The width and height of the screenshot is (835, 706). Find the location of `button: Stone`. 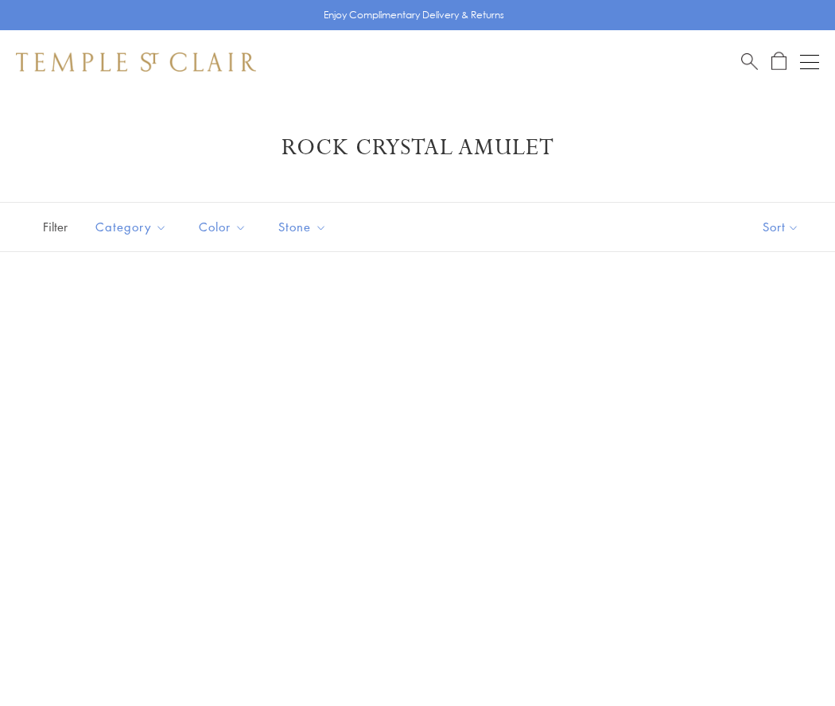

button: Stone is located at coordinates (302, 227).